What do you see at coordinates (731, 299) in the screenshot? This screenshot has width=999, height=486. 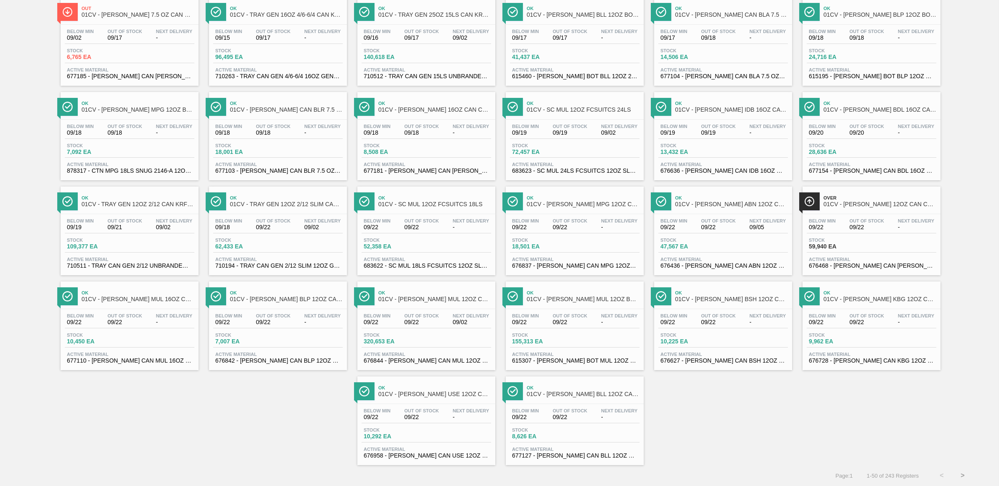 I see `span: 01CV - CARR BSH 12OZ CAN CAN PK 12/12 CAN` at bounding box center [731, 299].